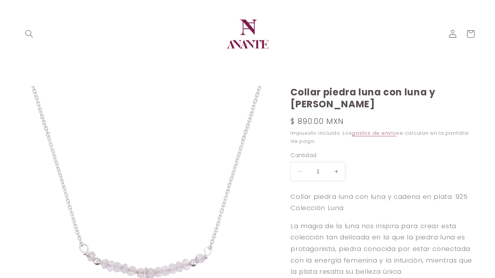 The image size is (495, 278). Describe the element at coordinates (247, 34) in the screenshot. I see `img: Anante Joyería | Diseño en plata y oro` at that location.